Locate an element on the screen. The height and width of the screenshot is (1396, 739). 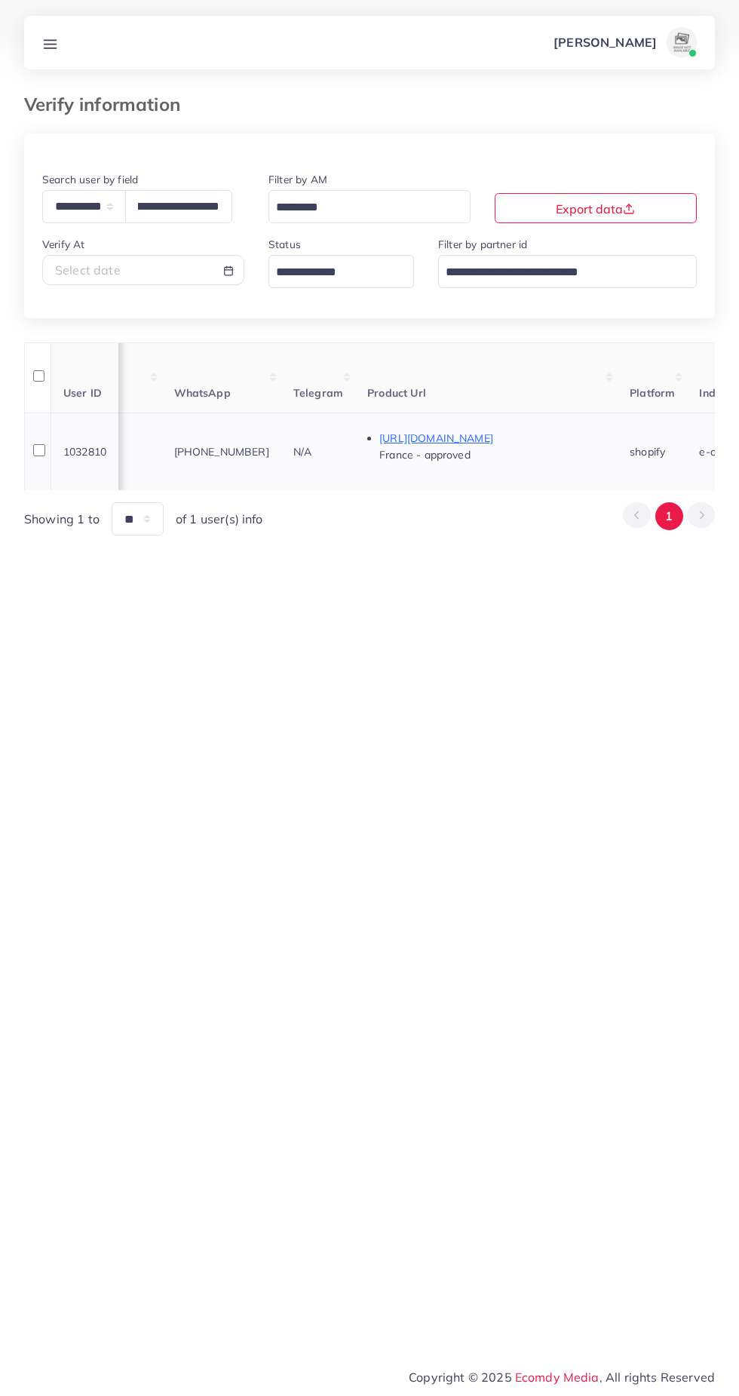
button: Export data is located at coordinates (596, 208).